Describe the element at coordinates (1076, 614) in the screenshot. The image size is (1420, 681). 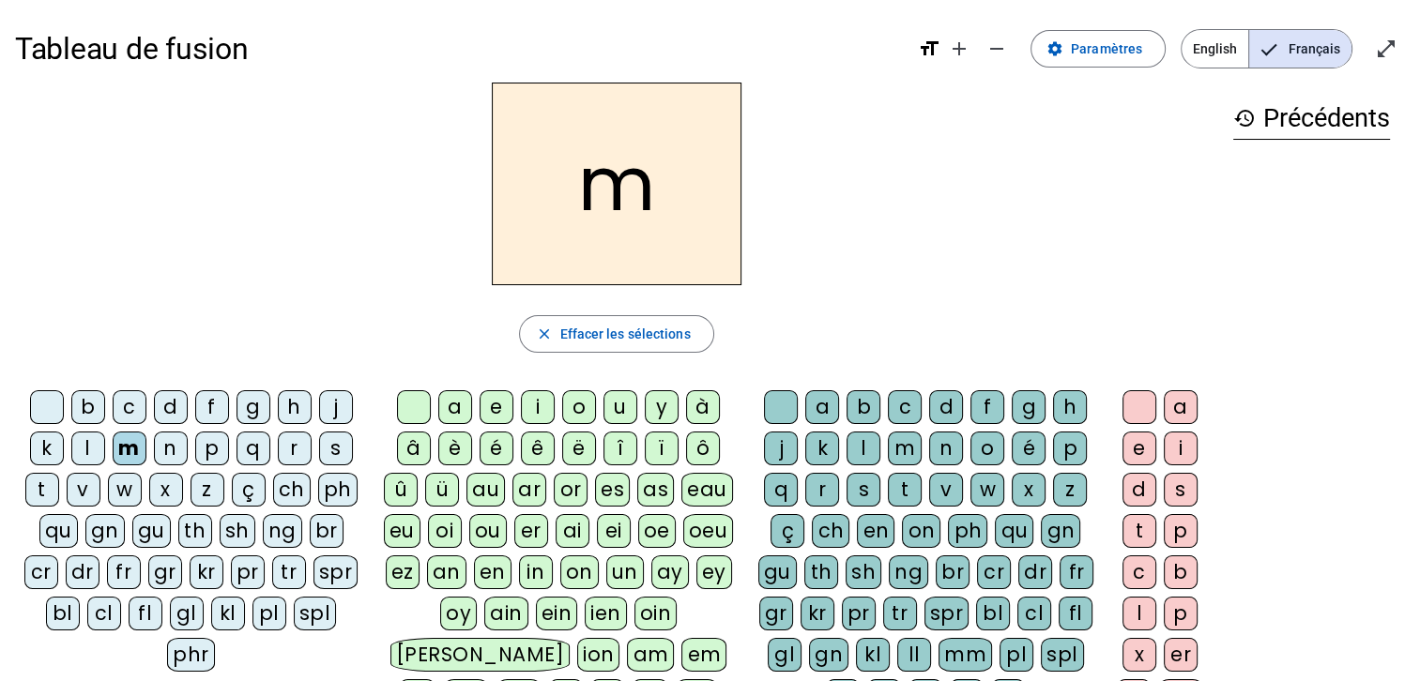
I see `div: fl` at that location.